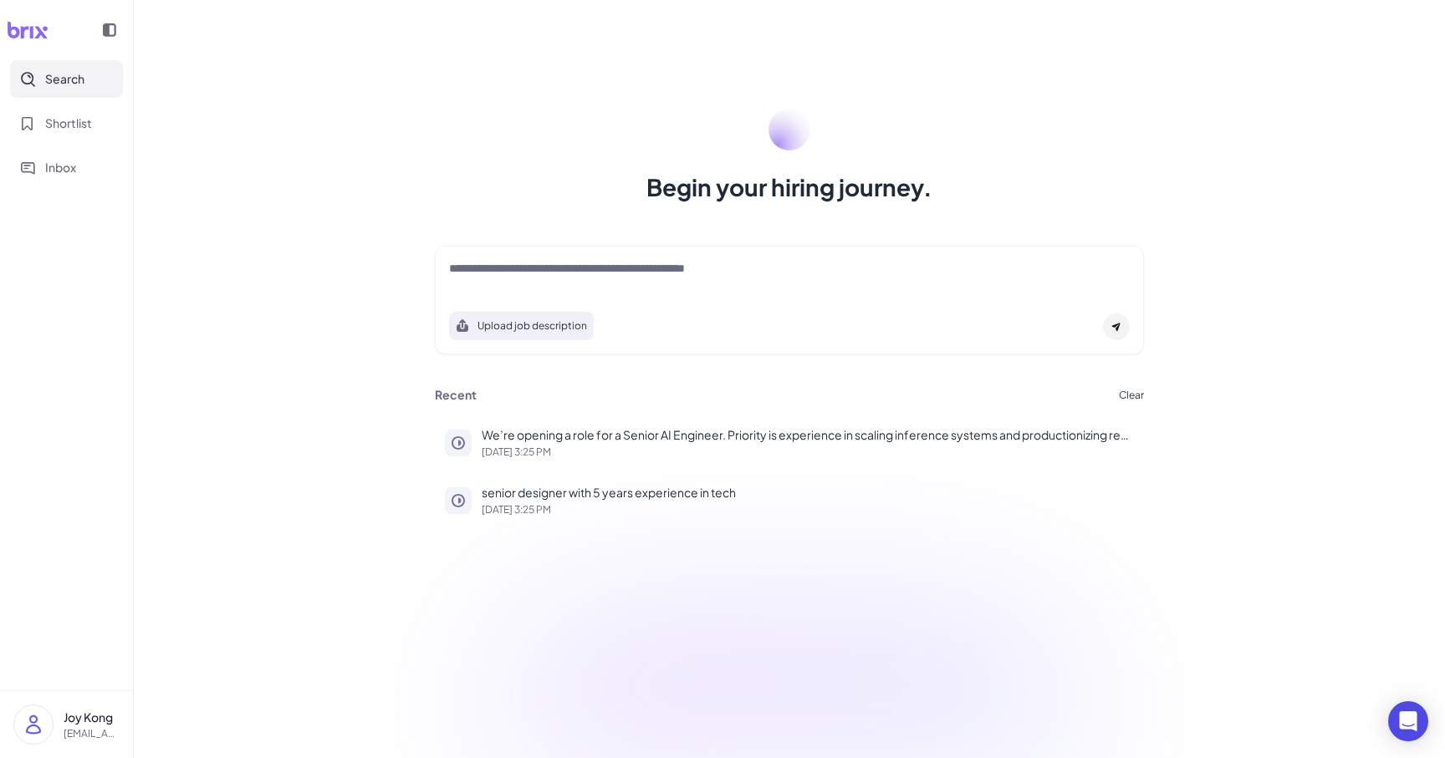  I want to click on img: user_logo.png, so click(33, 725).